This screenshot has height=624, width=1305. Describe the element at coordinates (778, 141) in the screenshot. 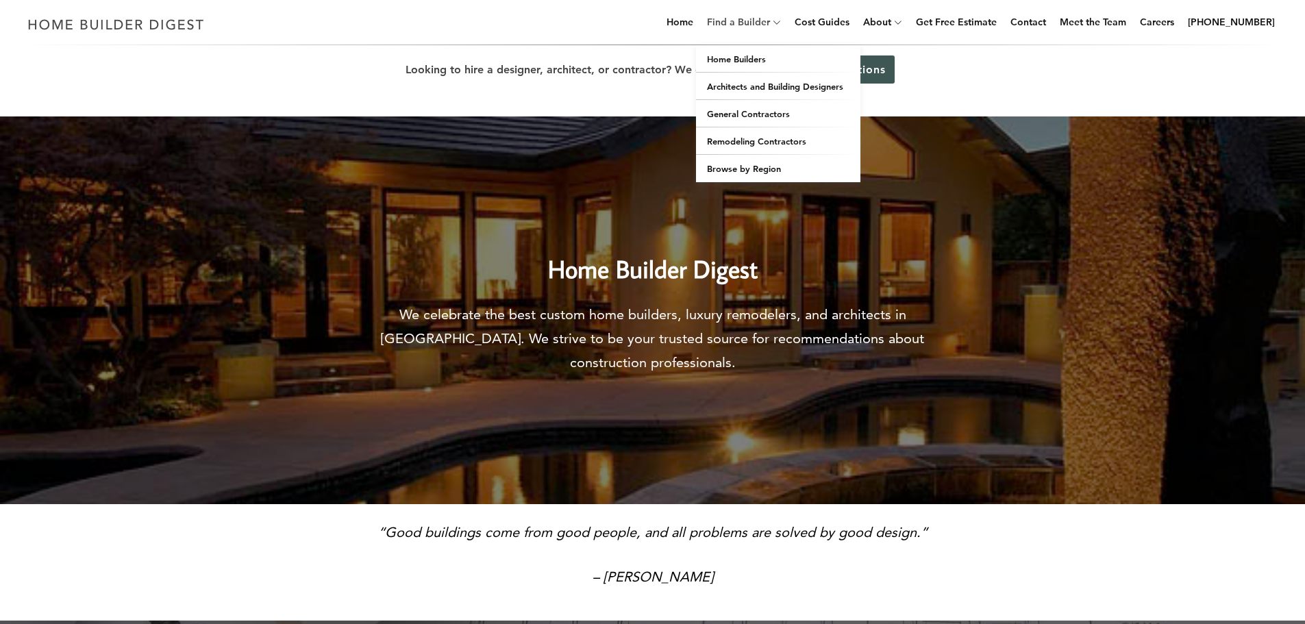

I see `a: Remodeling Contractors` at that location.